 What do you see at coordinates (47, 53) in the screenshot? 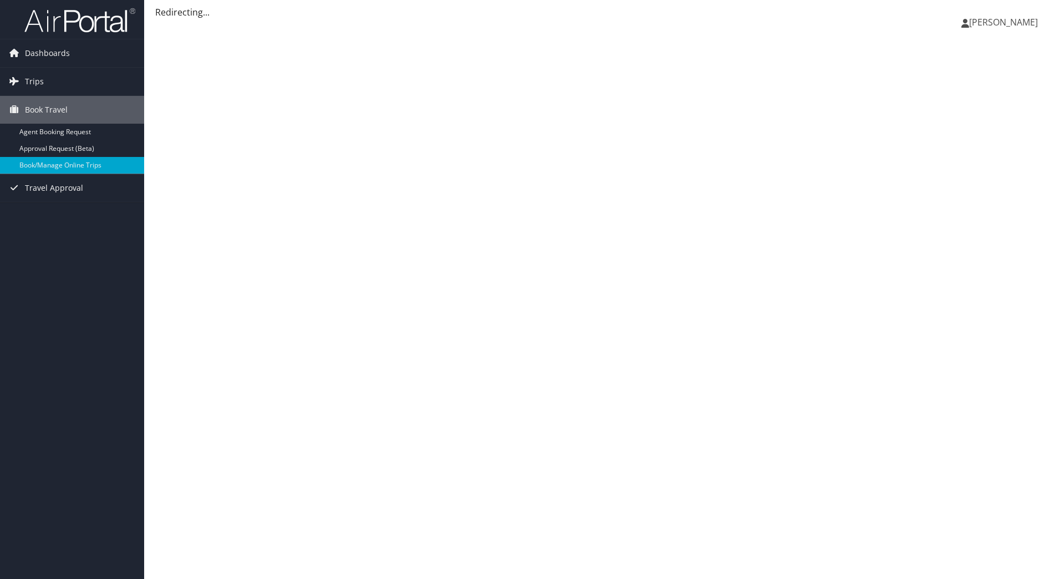
I see `span: Dashboards` at bounding box center [47, 53].